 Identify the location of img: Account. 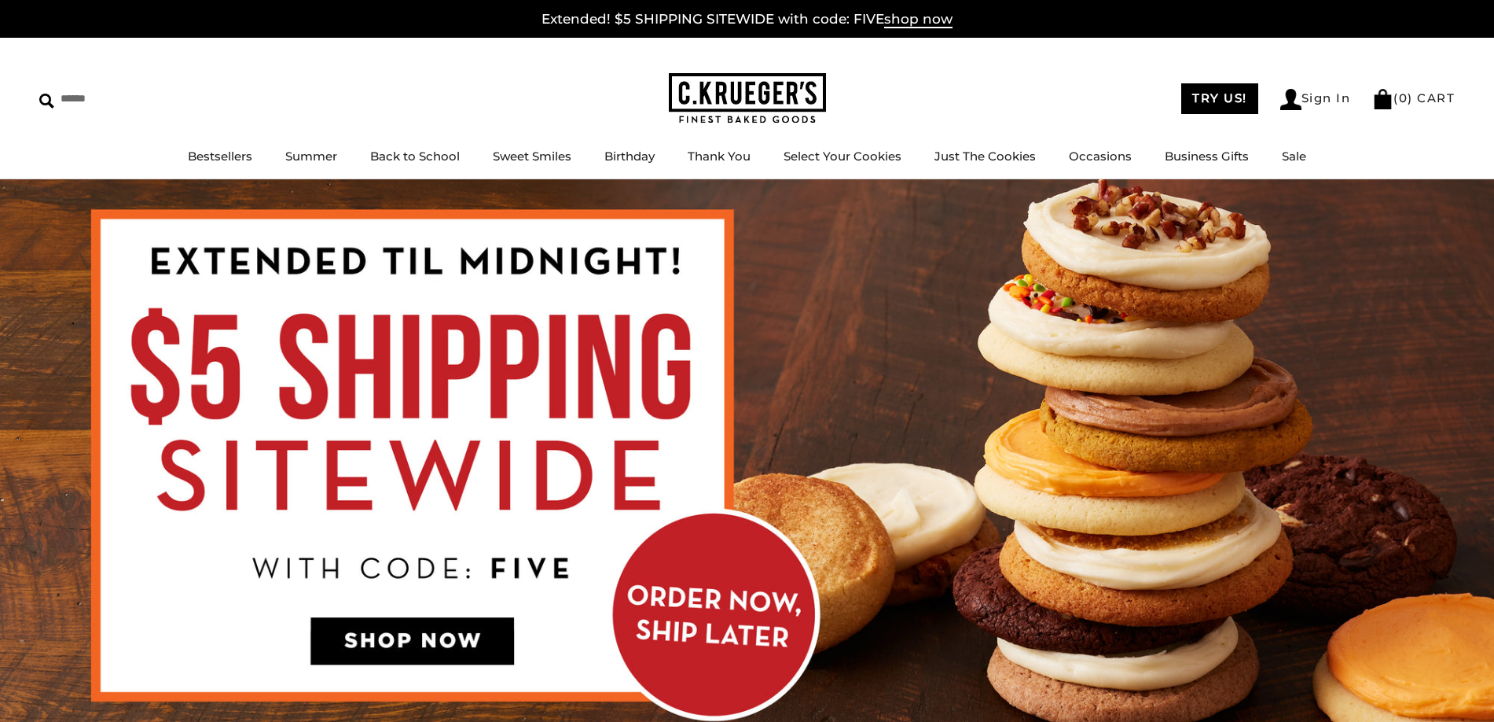
(1291, 99).